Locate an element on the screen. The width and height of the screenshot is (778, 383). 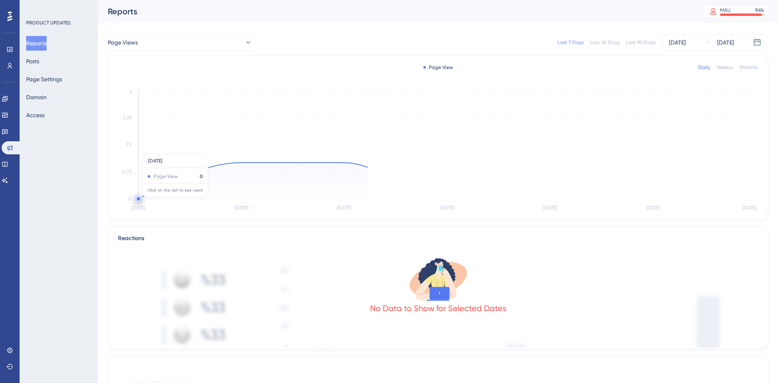
div: Last 30 Days is located at coordinates (605, 42).